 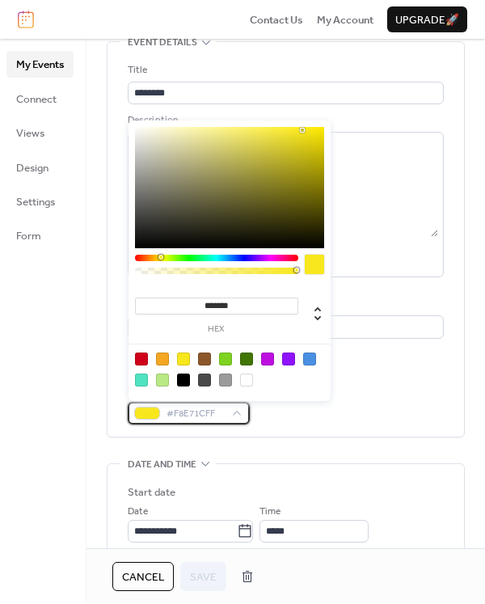 What do you see at coordinates (284, 70) in the screenshot?
I see `div: Title` at bounding box center [284, 70].